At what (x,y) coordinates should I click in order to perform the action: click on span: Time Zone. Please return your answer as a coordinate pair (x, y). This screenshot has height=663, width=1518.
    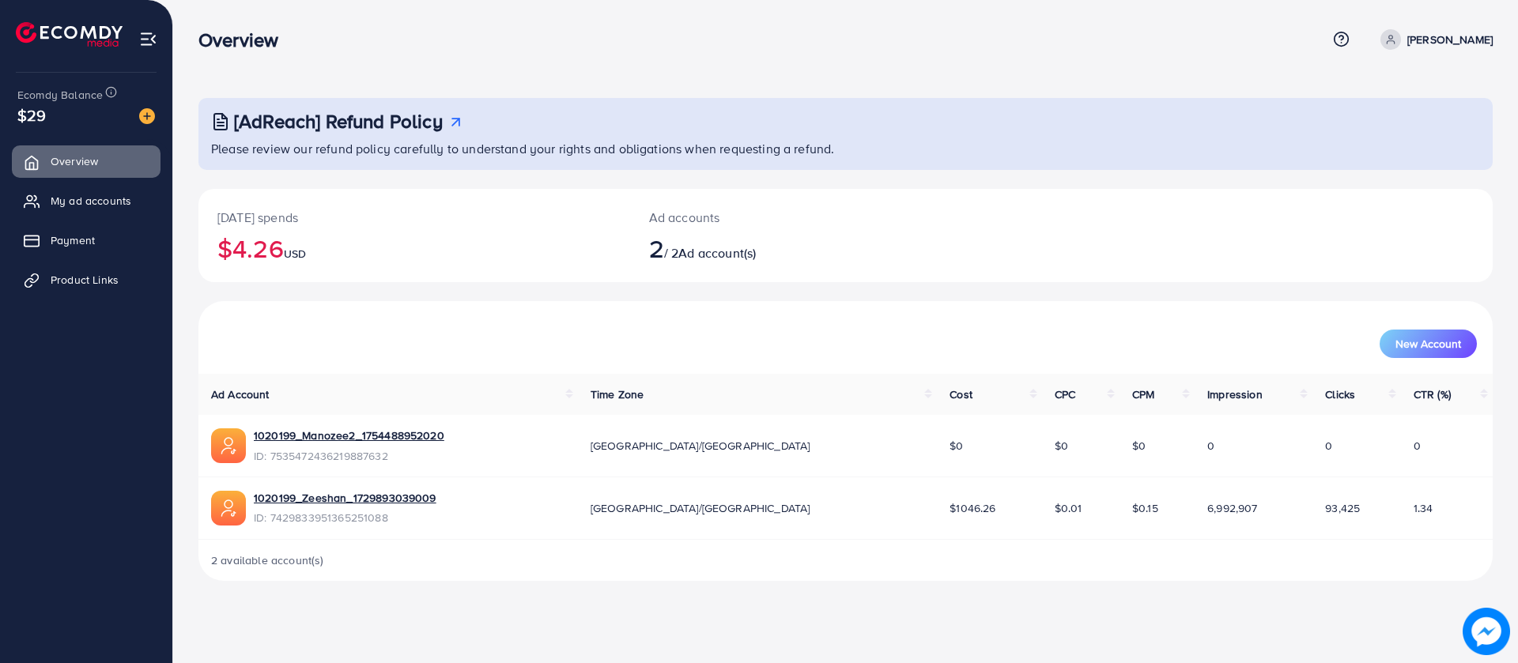
    Looking at the image, I should click on (617, 394).